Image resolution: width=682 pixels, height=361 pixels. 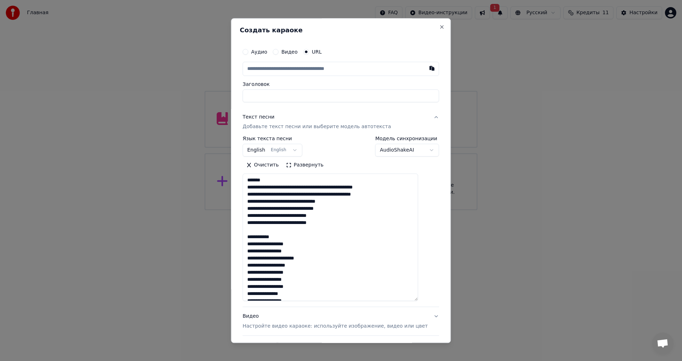 I want to click on button: ВидеоНастройте видео караоке: используйте изображение, видео или цвет, so click(x=341, y=322).